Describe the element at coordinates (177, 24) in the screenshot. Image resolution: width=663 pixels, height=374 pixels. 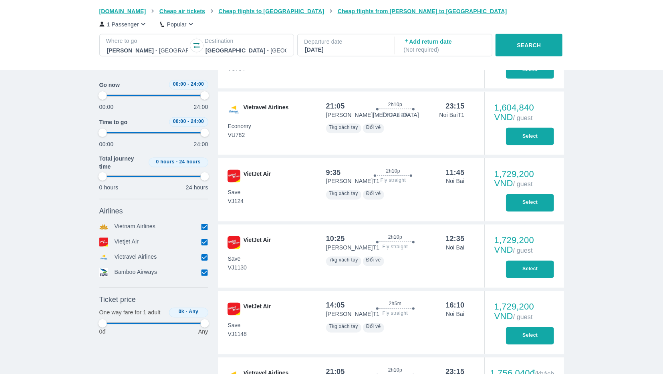
I see `p: Popular` at that location.